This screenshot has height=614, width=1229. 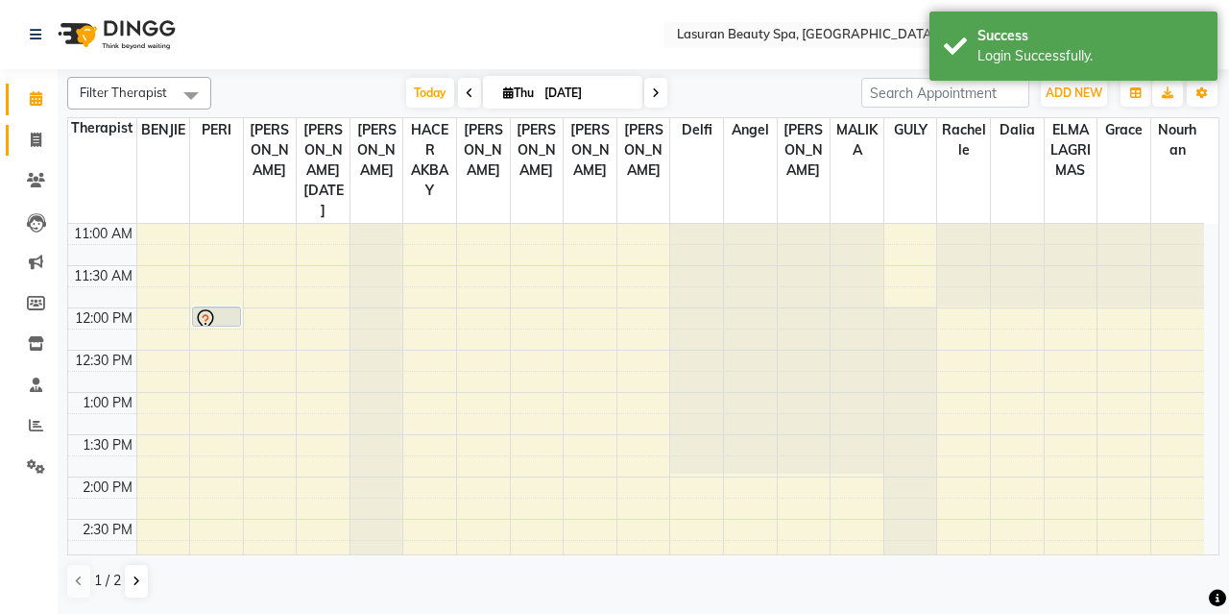 I want to click on div: 1:30 PM, so click(x=108, y=445).